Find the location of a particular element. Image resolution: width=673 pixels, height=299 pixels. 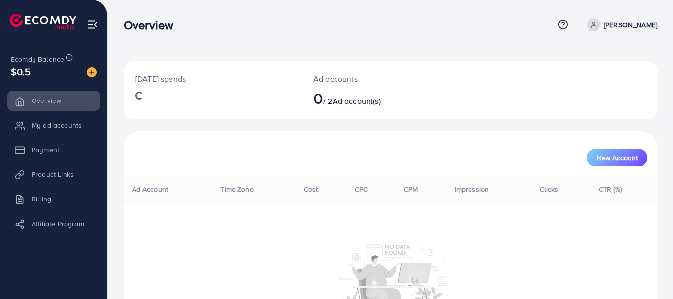

a: logo is located at coordinates (43, 21).